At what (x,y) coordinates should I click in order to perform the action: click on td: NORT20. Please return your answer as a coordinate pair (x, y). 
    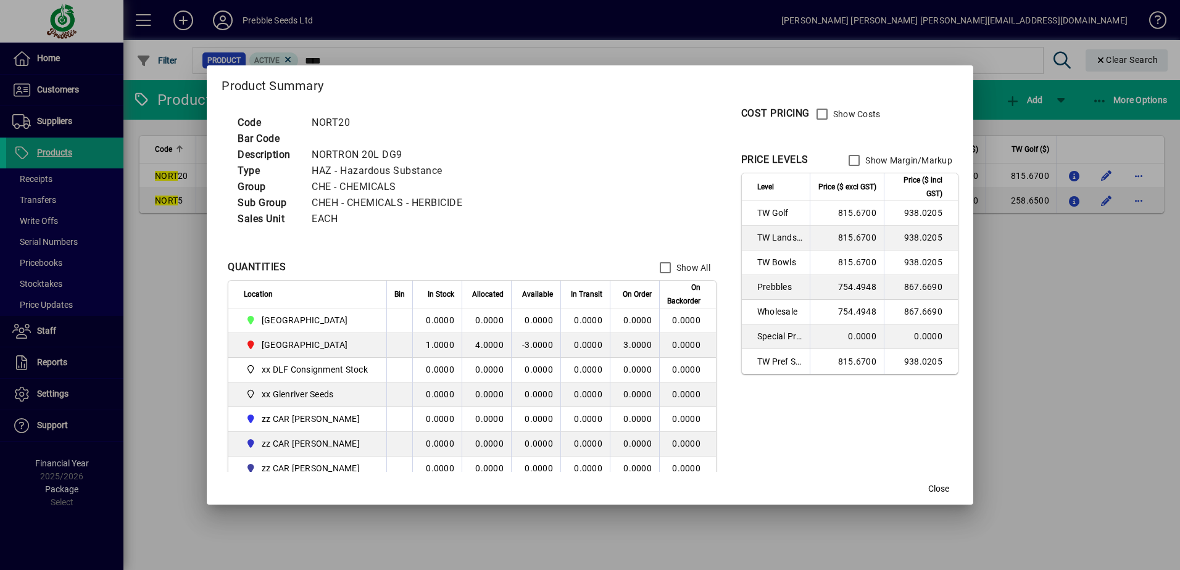
    Looking at the image, I should click on (391, 123).